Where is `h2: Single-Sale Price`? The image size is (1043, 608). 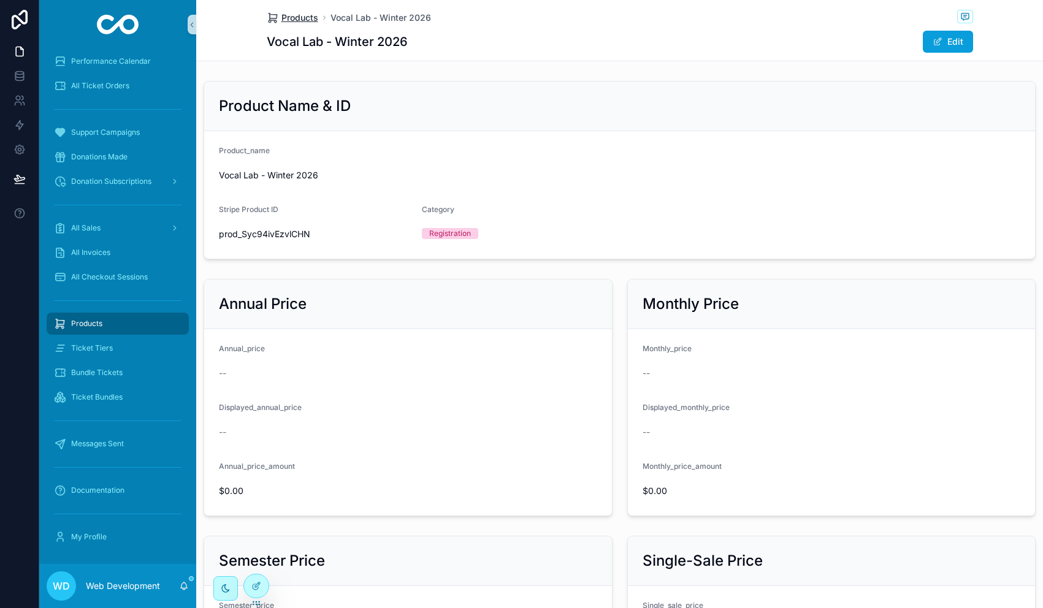 h2: Single-Sale Price is located at coordinates (703, 561).